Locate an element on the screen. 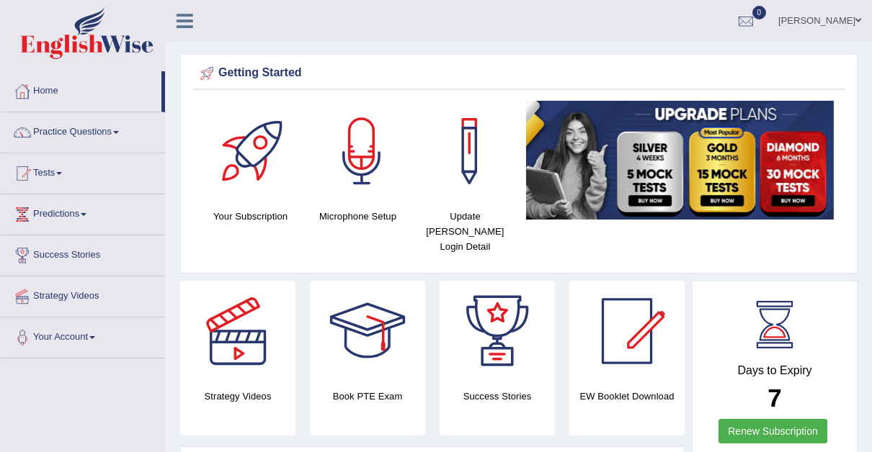  a: Renew Subscription is located at coordinates (772, 432).